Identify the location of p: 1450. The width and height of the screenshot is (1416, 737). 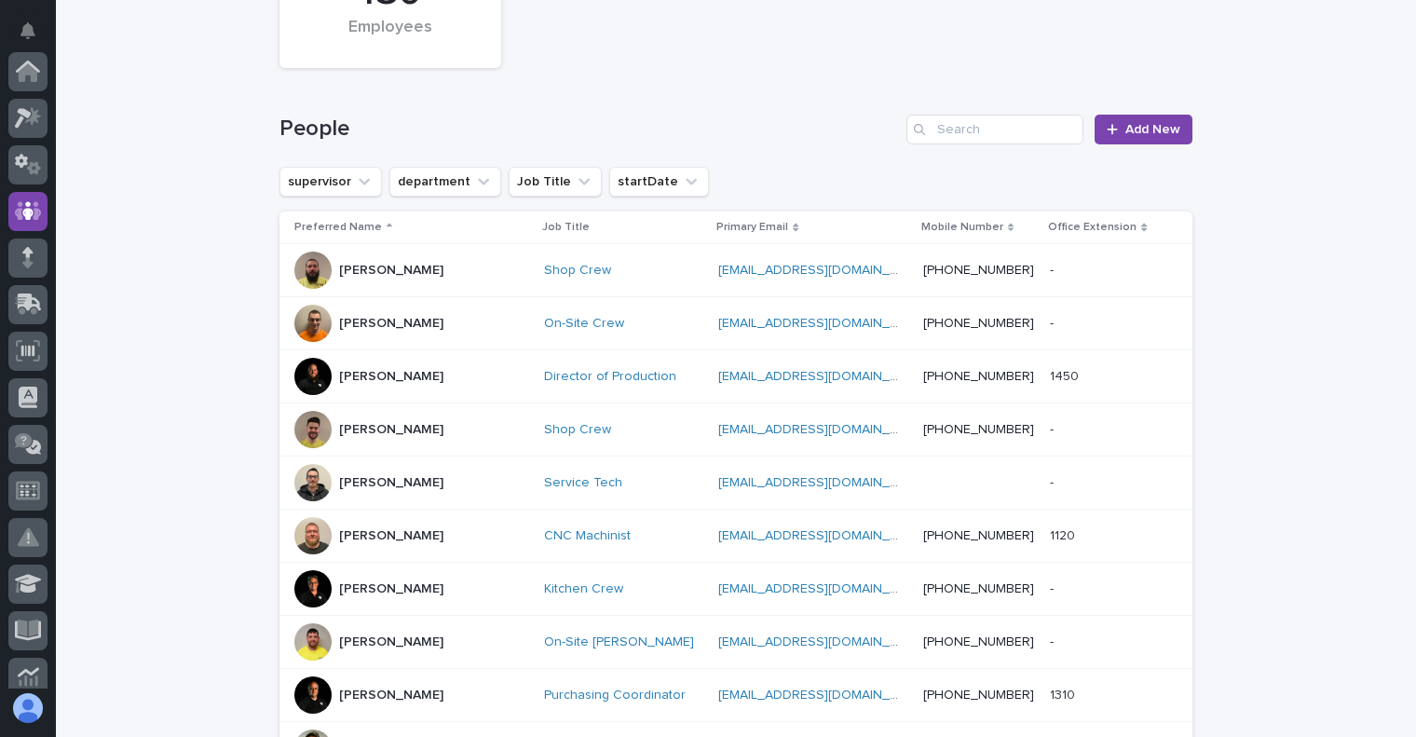
(1066, 374).